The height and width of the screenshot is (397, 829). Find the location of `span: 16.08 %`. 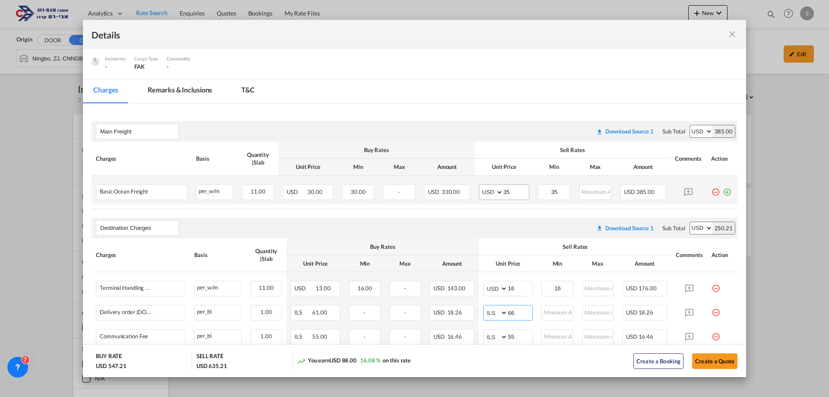

span: 16.08 % is located at coordinates (370, 360).